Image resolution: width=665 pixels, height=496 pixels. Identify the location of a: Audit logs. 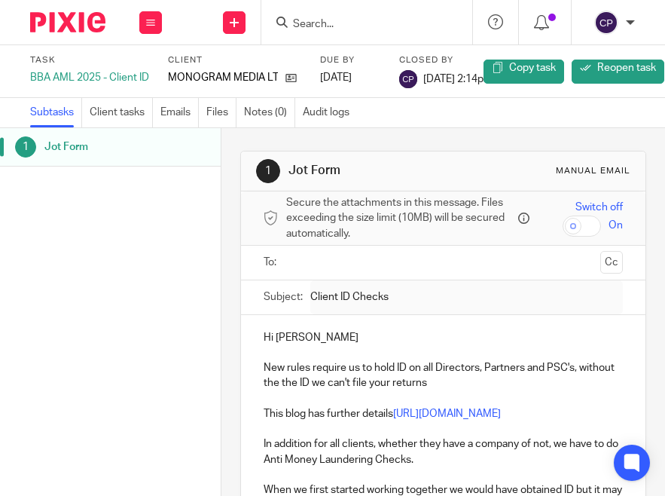
(330, 112).